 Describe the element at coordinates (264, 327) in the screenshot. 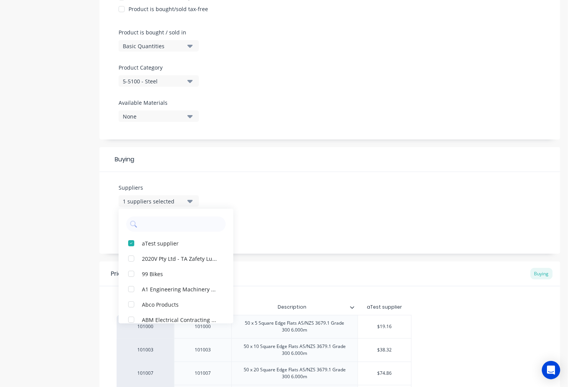

I see `div: 10100010100050 x 5 Square Edge Flats AS/NZS 3679.1 Grade 300 6.000m$19.16` at that location.